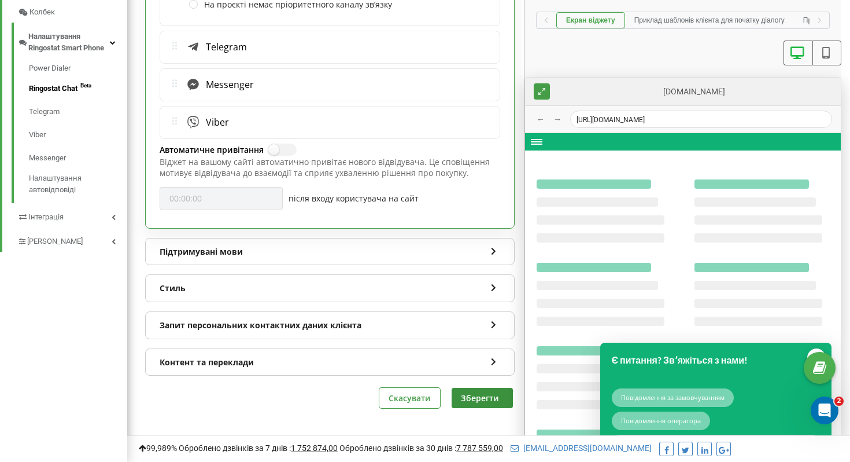  Describe the element at coordinates (78, 158) in the screenshot. I see `a: Messenger` at that location.